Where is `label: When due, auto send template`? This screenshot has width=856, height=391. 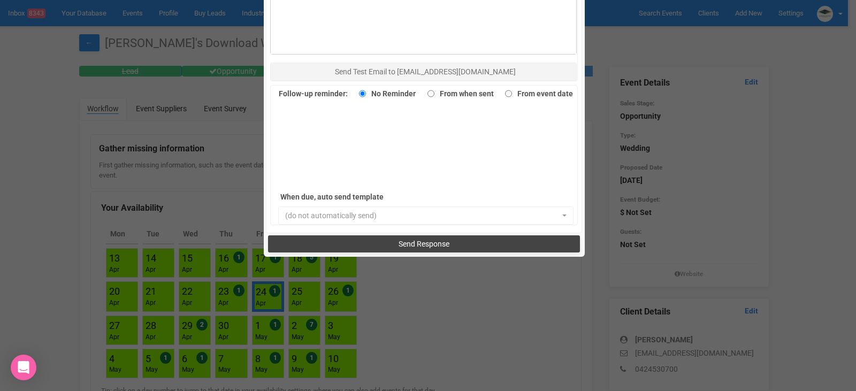 label: When due, auto send template is located at coordinates (355, 197).